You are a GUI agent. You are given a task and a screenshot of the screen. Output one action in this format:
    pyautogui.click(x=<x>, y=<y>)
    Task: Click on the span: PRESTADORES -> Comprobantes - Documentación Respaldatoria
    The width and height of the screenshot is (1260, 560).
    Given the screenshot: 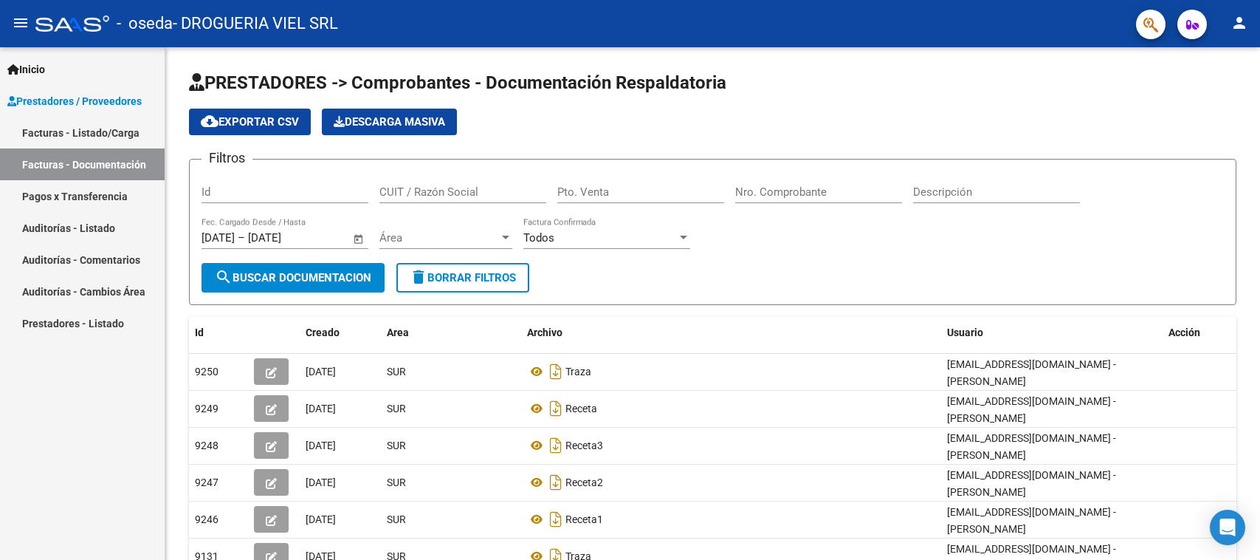 What is the action you would take?
    pyautogui.click(x=458, y=83)
    